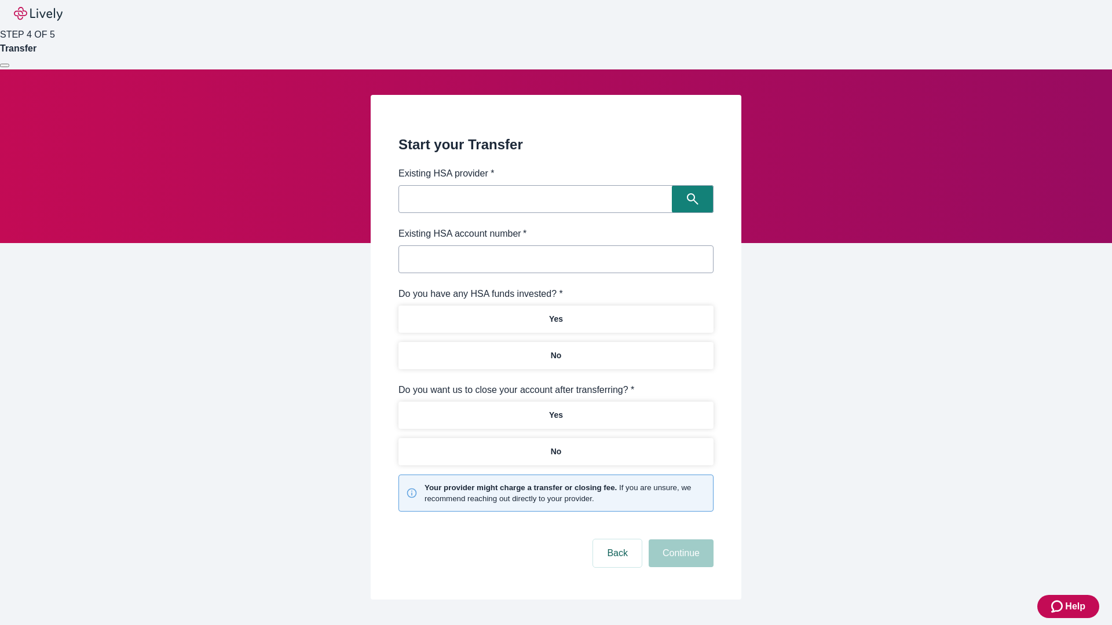 Image resolution: width=1112 pixels, height=625 pixels. I want to click on small: If you are unsure, we recommend reaching out directly to your provider., so click(565, 493).